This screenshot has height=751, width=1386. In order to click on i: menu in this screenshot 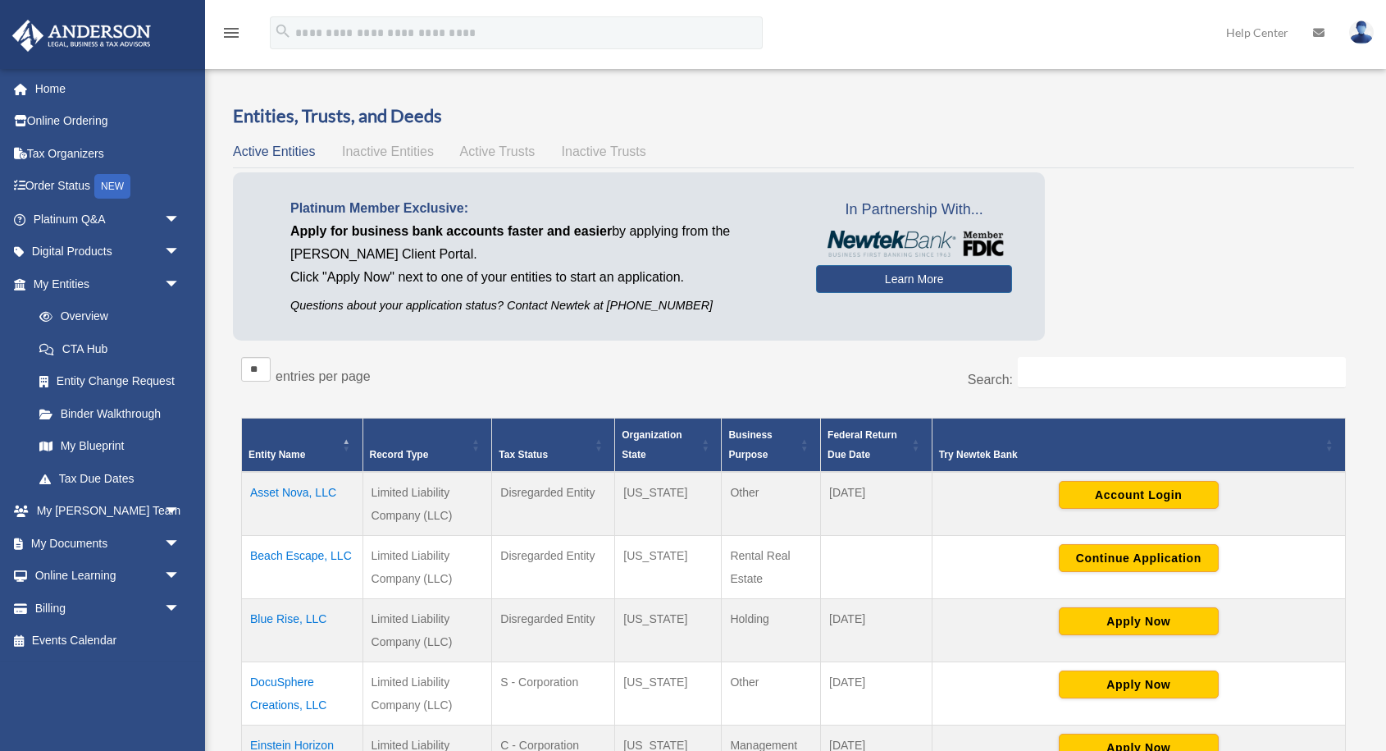, I will do `click(231, 33)`.